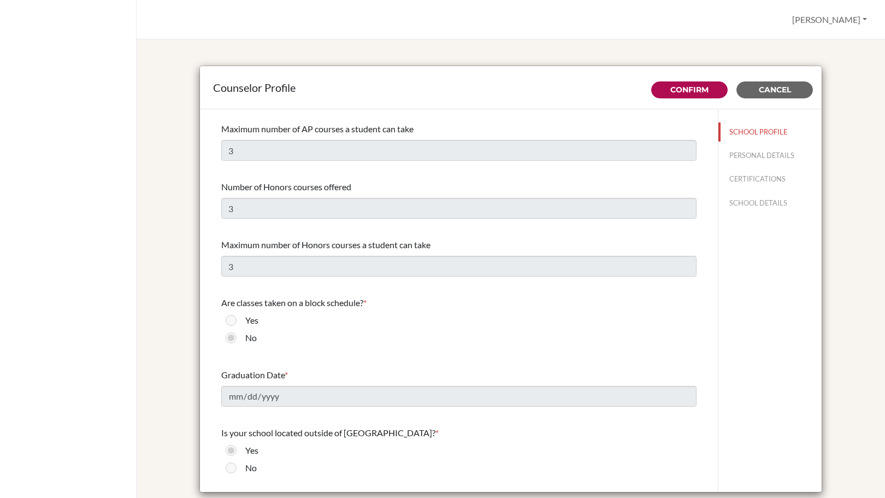 Image resolution: width=885 pixels, height=498 pixels. Describe the element at coordinates (770, 203) in the screenshot. I see `button: SCHOOL DETAILS` at that location.